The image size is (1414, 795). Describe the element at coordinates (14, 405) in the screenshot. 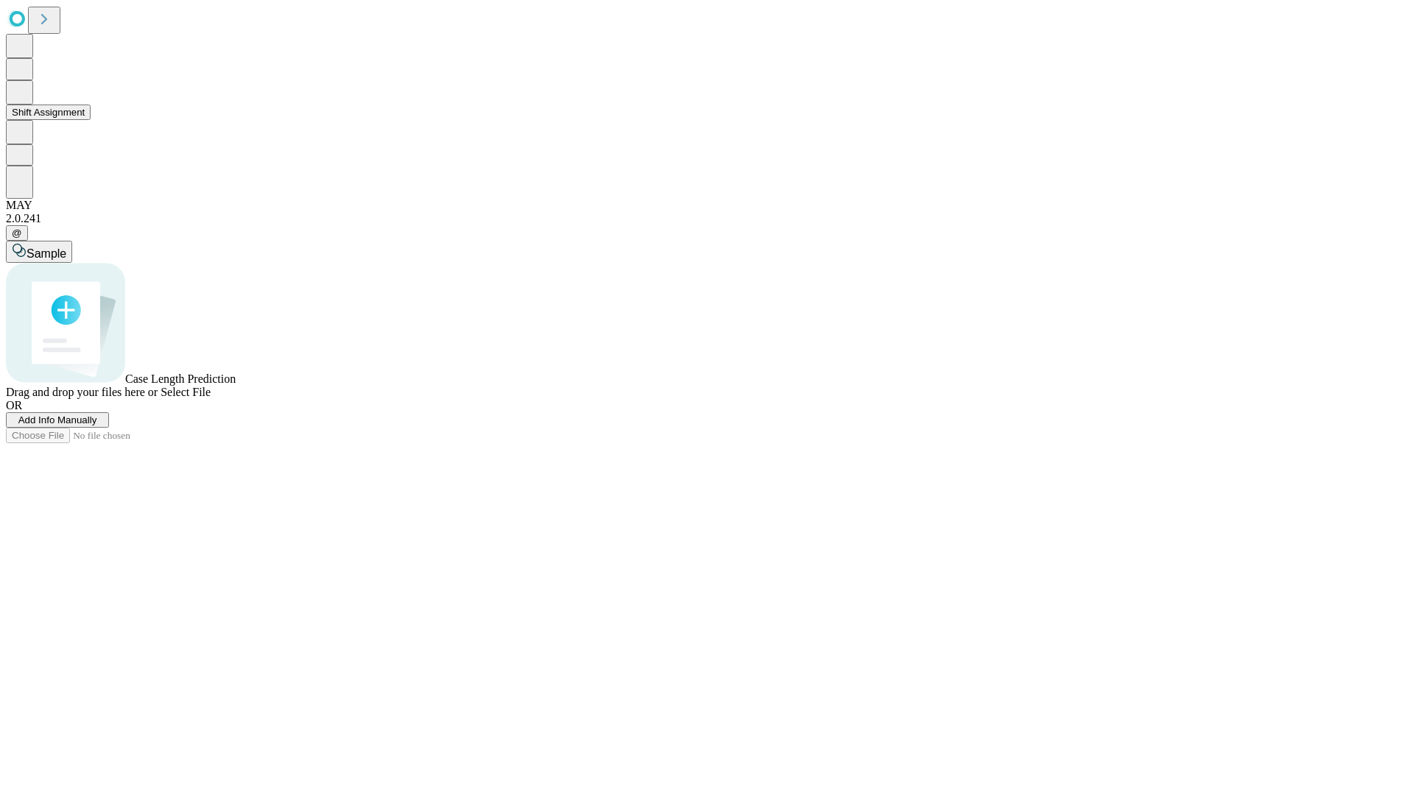

I see `span: OR` at that location.